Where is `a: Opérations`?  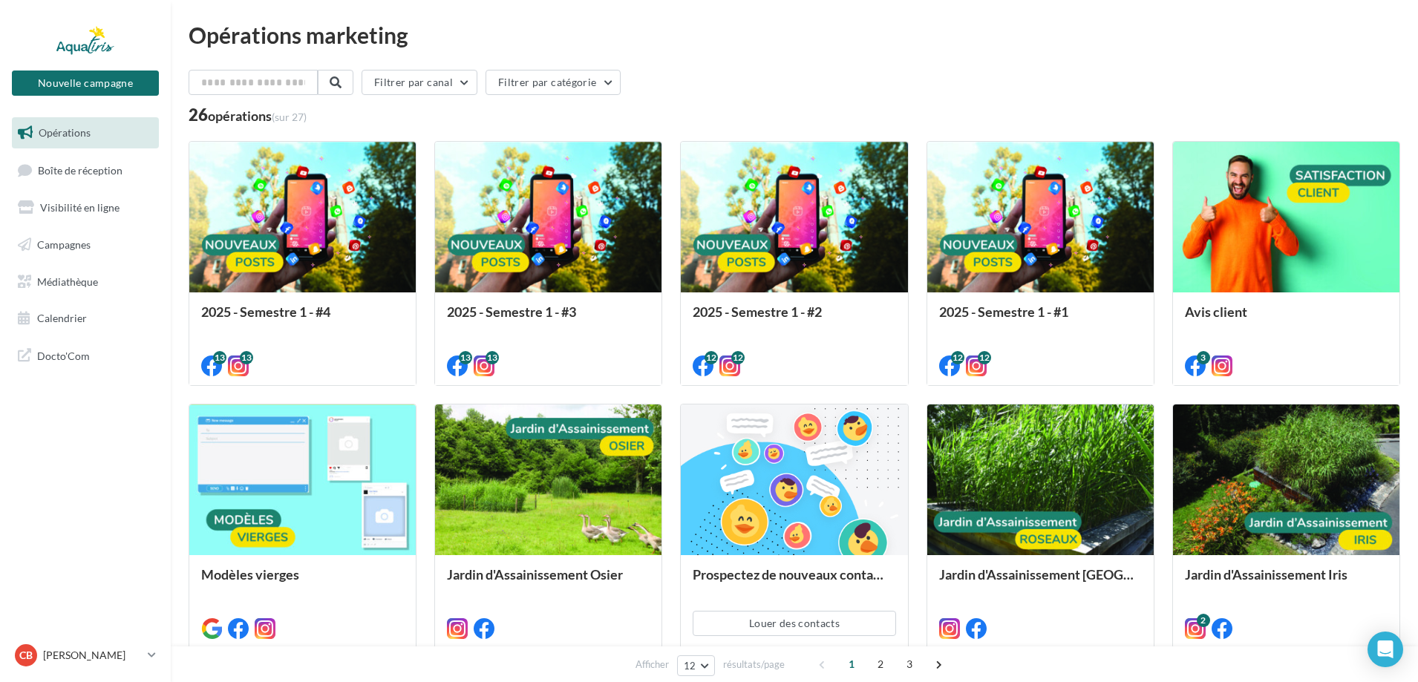
a: Opérations is located at coordinates (85, 133).